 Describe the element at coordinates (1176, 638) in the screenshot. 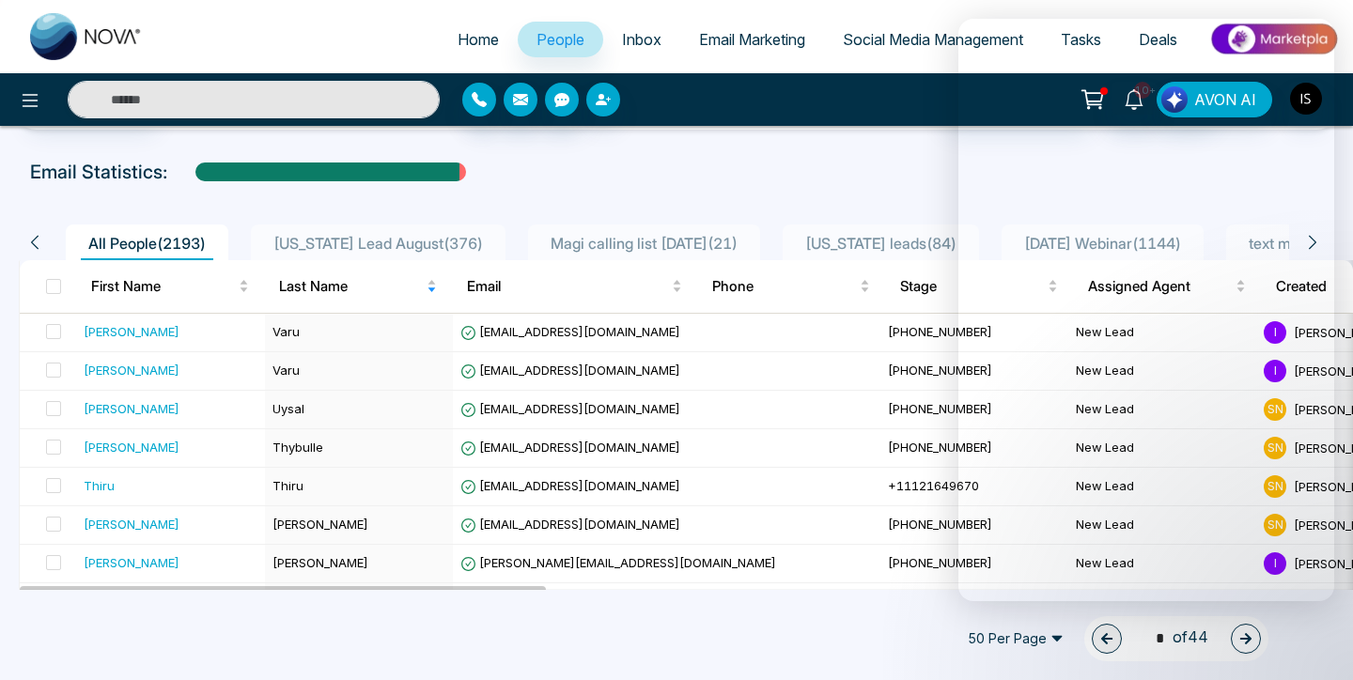

I see `span: of 44` at that location.